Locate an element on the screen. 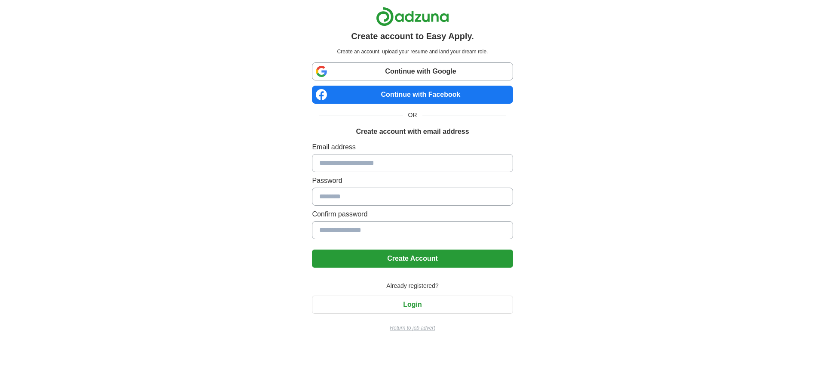 Image resolution: width=825 pixels, height=392 pixels. label: Confirm password is located at coordinates (412, 214).